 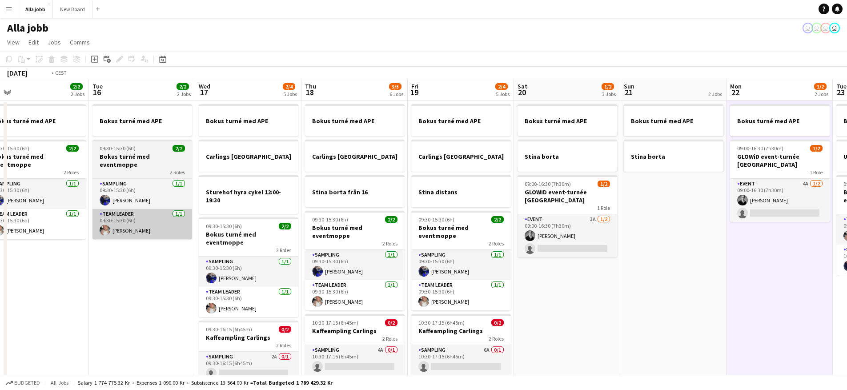 I want to click on button: Budgeted, so click(x=23, y=383).